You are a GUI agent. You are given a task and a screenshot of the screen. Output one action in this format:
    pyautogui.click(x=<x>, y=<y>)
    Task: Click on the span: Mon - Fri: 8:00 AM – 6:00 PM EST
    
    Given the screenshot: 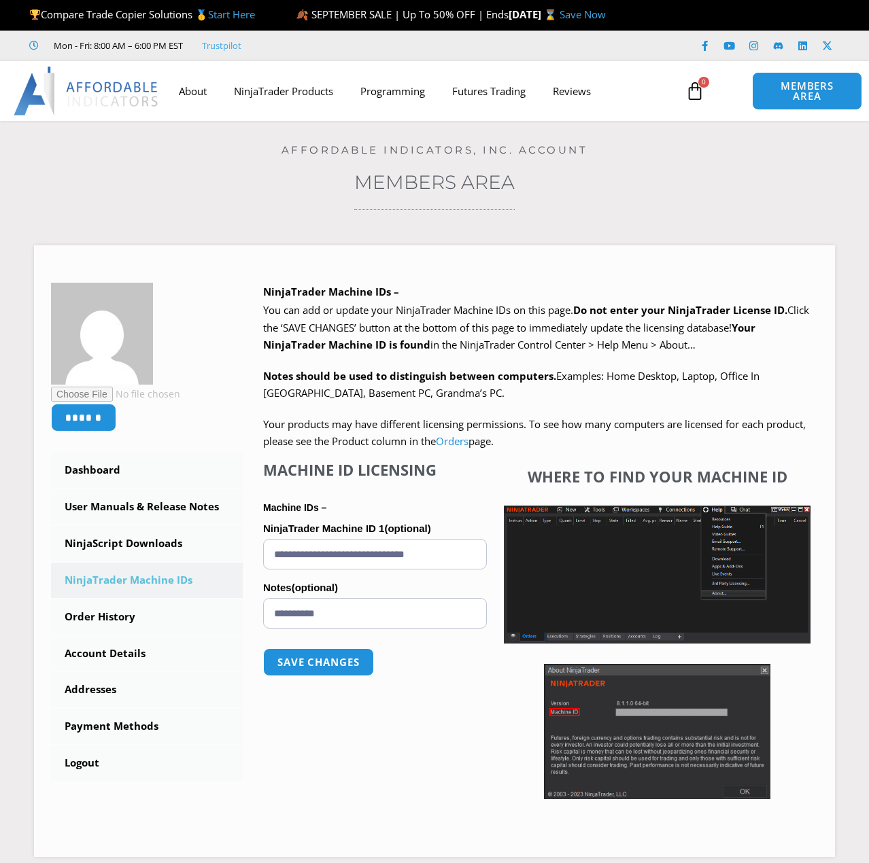 What is the action you would take?
    pyautogui.click(x=116, y=46)
    